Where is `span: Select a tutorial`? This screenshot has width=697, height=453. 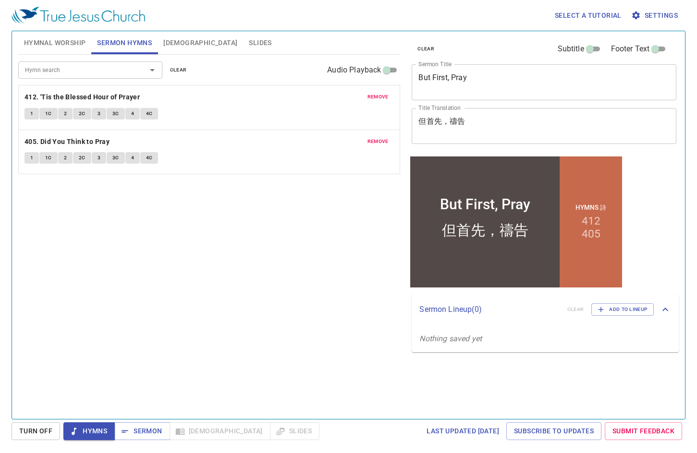 span: Select a tutorial is located at coordinates (588, 15).